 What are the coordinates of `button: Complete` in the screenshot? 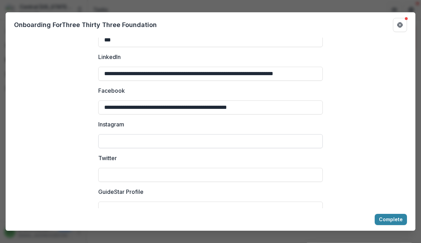 It's located at (391, 219).